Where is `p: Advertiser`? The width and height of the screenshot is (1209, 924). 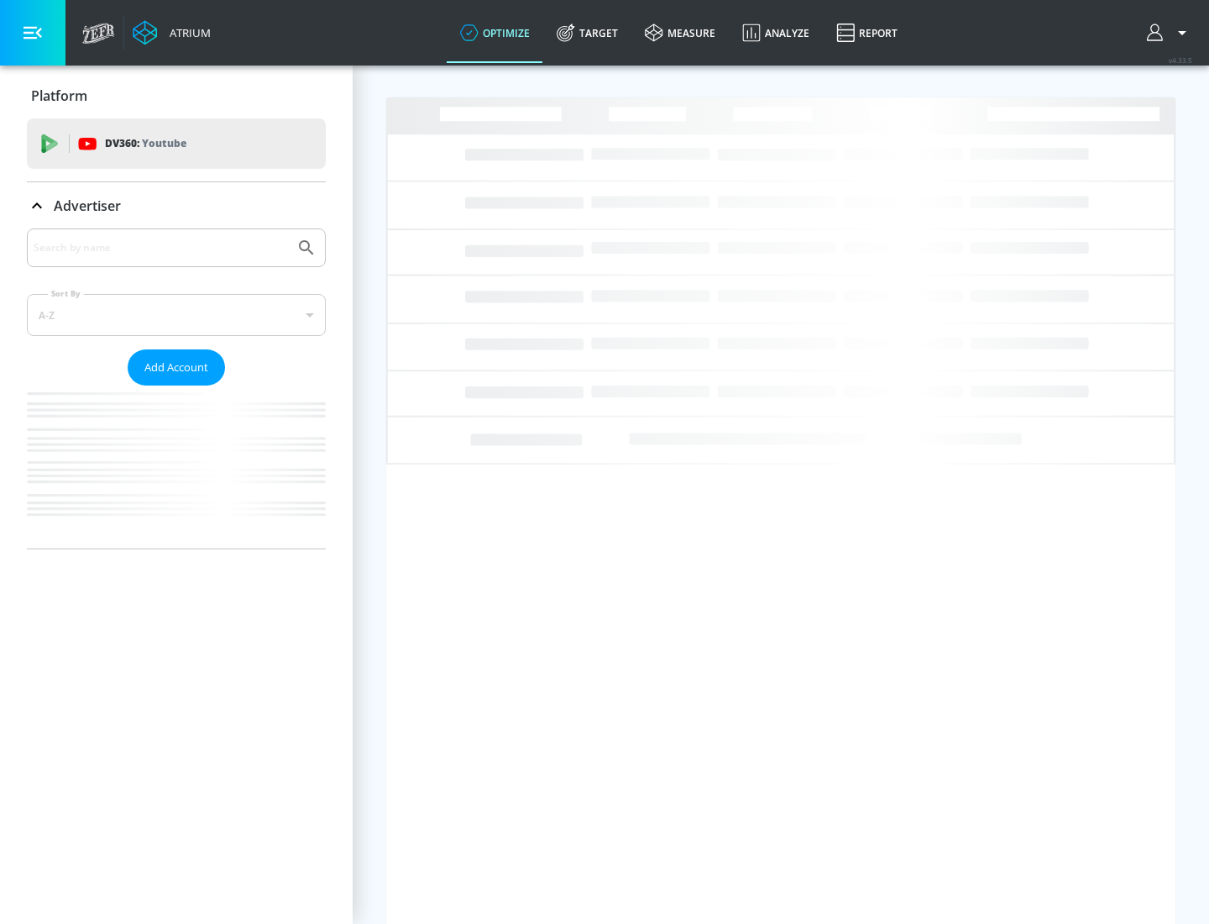 p: Advertiser is located at coordinates (87, 206).